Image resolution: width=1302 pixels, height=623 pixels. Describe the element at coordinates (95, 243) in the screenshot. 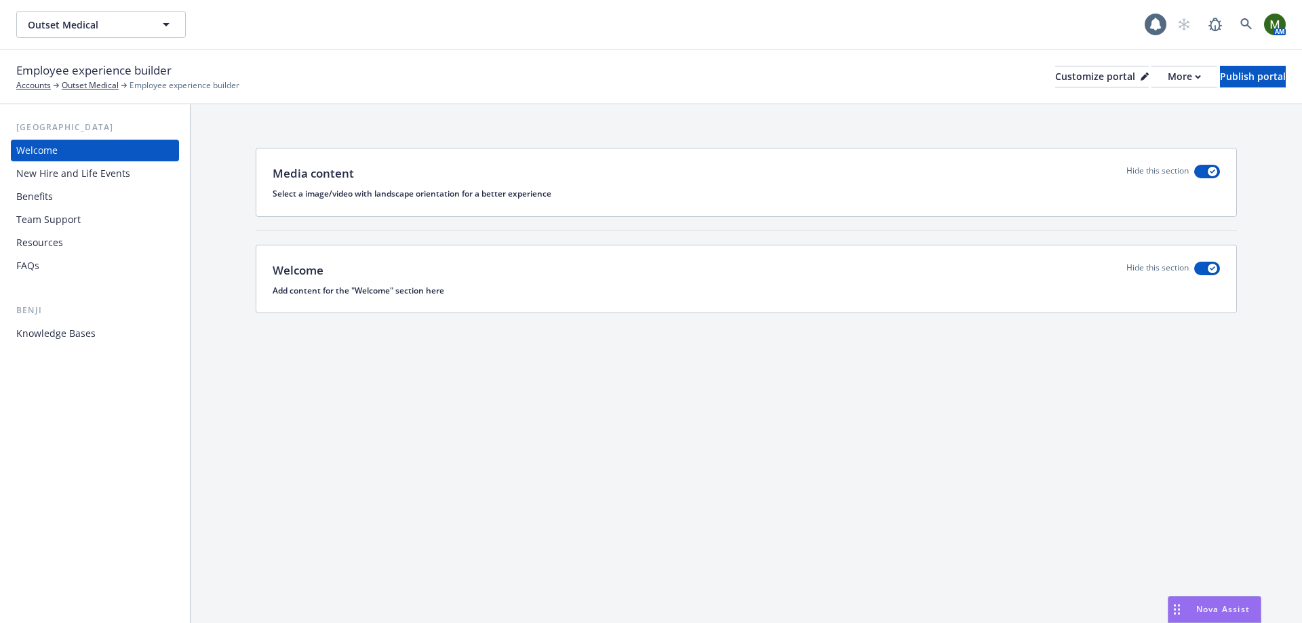

I see `a: Resources` at that location.